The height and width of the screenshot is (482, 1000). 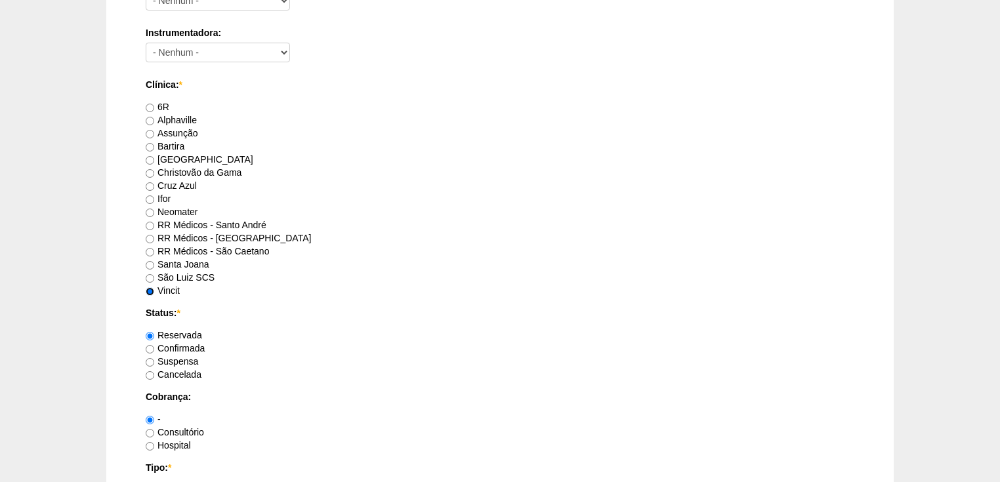 I want to click on label: São Luiz SCS, so click(x=180, y=278).